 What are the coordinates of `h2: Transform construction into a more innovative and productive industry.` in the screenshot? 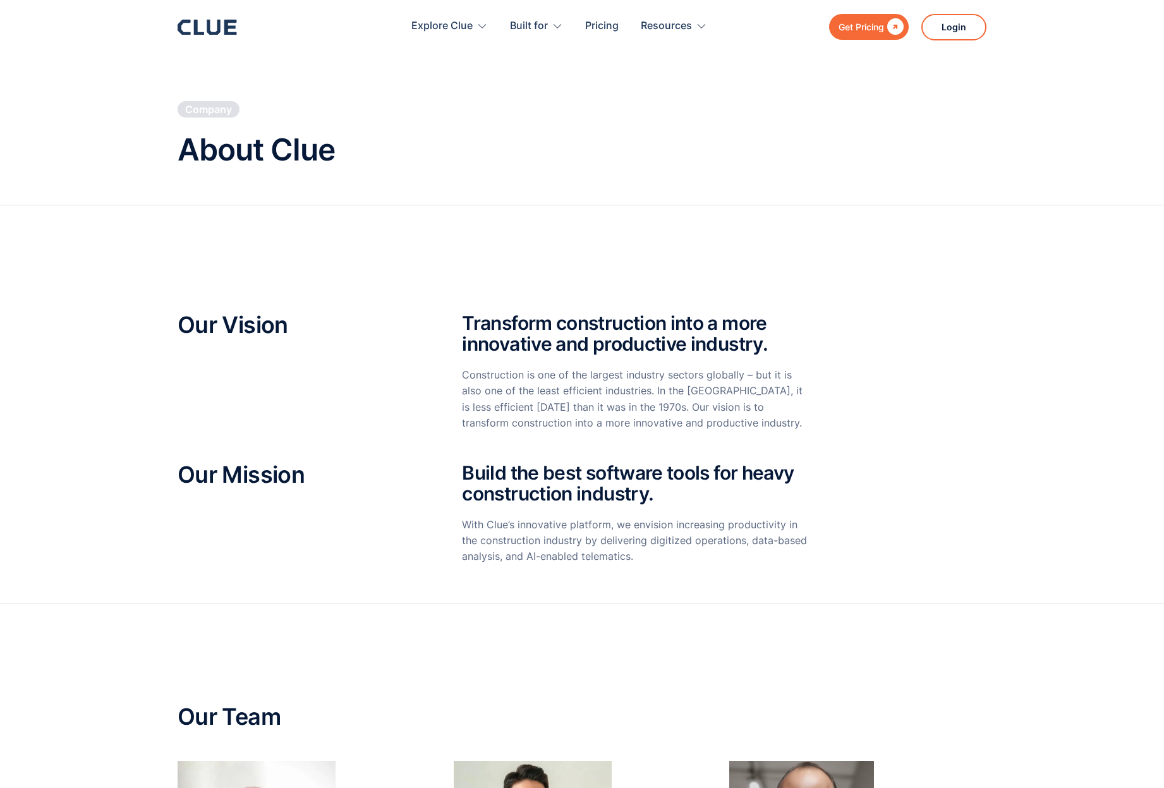 It's located at (635, 334).